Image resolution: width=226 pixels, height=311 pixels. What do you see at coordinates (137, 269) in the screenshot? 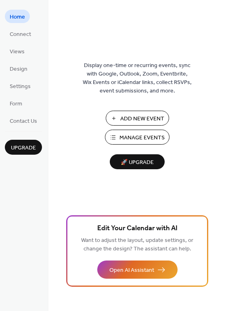
I see `button: Open AI Assistant` at bounding box center [137, 269].